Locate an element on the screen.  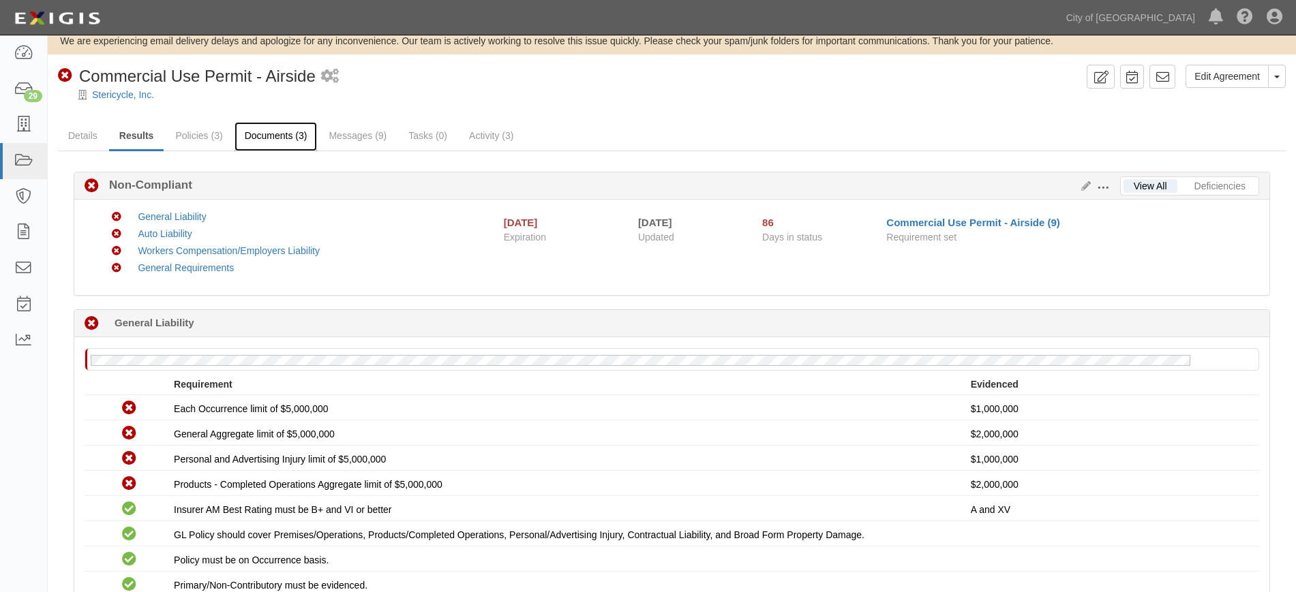
a: General Liability is located at coordinates (172, 217).